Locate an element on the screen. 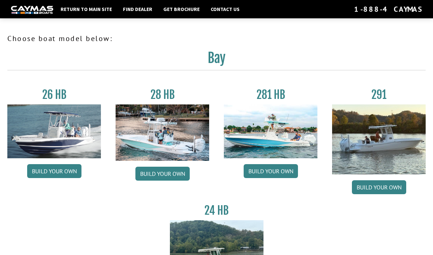 The image size is (433, 255). img: 28-hb-twin.jpg is located at coordinates (270, 131).